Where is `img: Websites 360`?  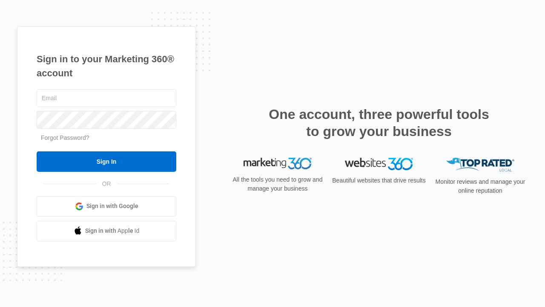 img: Websites 360 is located at coordinates (379, 164).